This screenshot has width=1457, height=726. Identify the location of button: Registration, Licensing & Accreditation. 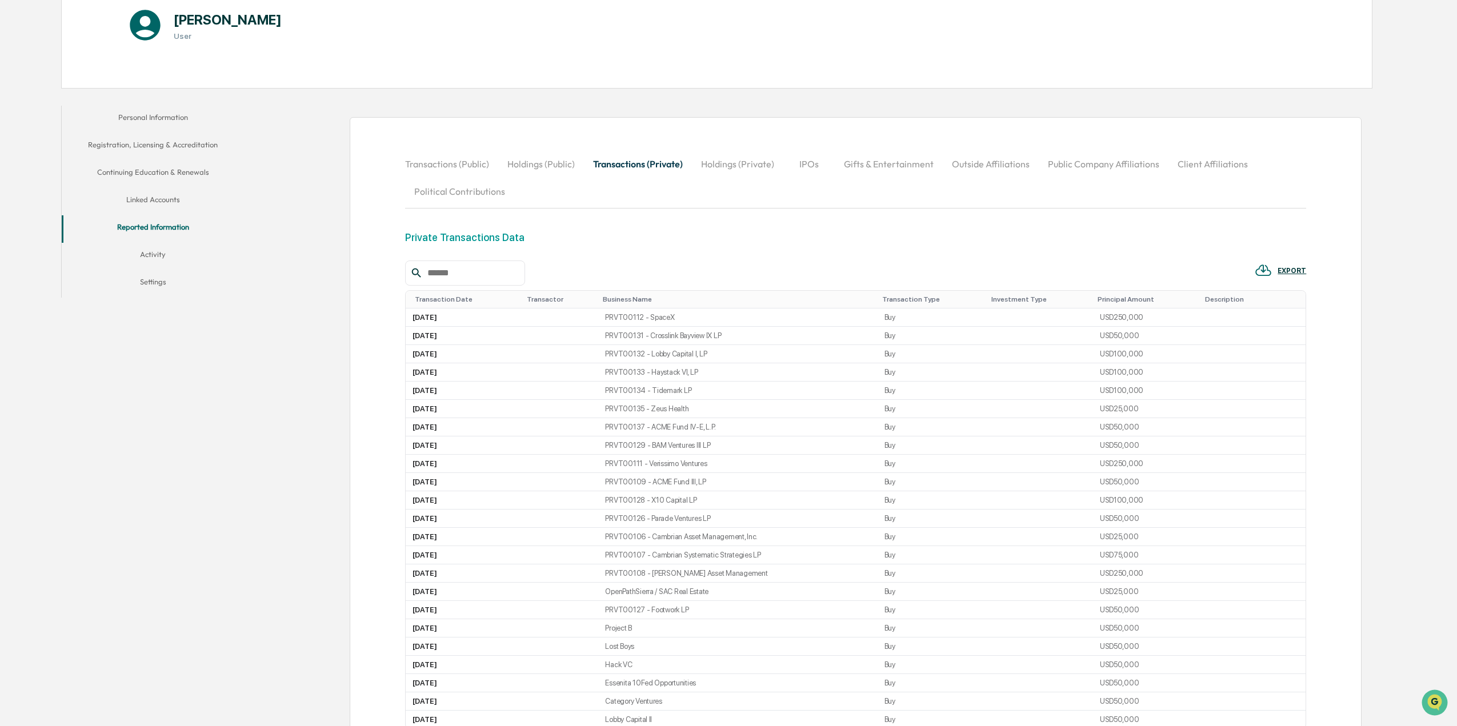
(153, 147).